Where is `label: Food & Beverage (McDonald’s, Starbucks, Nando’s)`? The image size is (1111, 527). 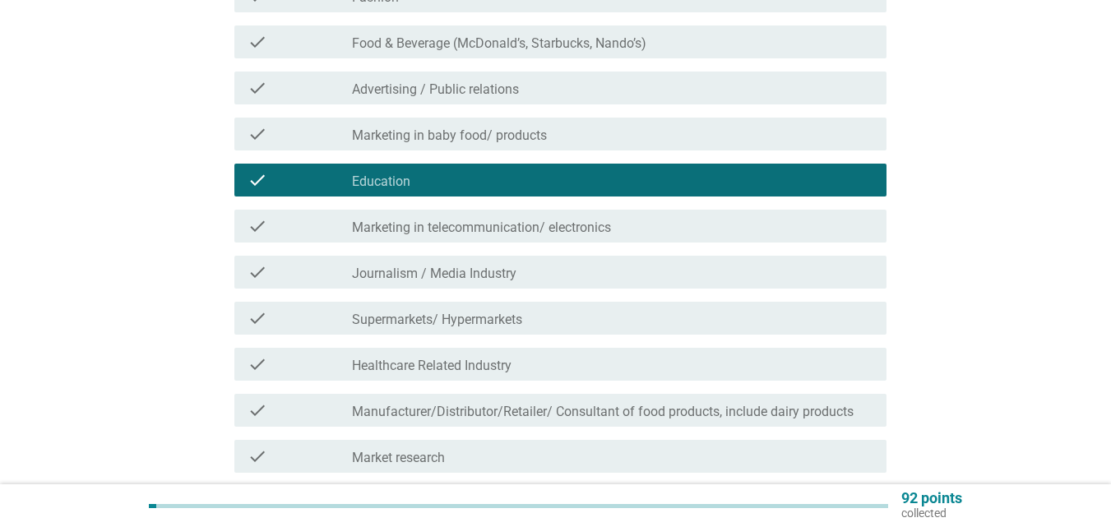
label: Food & Beverage (McDonald’s, Starbucks, Nando’s) is located at coordinates (499, 44).